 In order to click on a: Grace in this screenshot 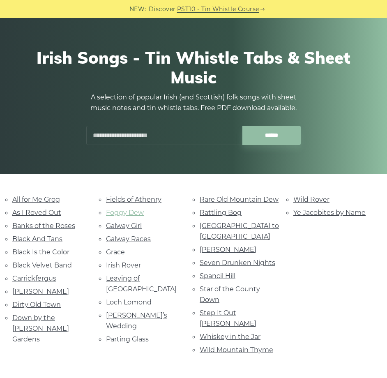, I will do `click(116, 252)`.